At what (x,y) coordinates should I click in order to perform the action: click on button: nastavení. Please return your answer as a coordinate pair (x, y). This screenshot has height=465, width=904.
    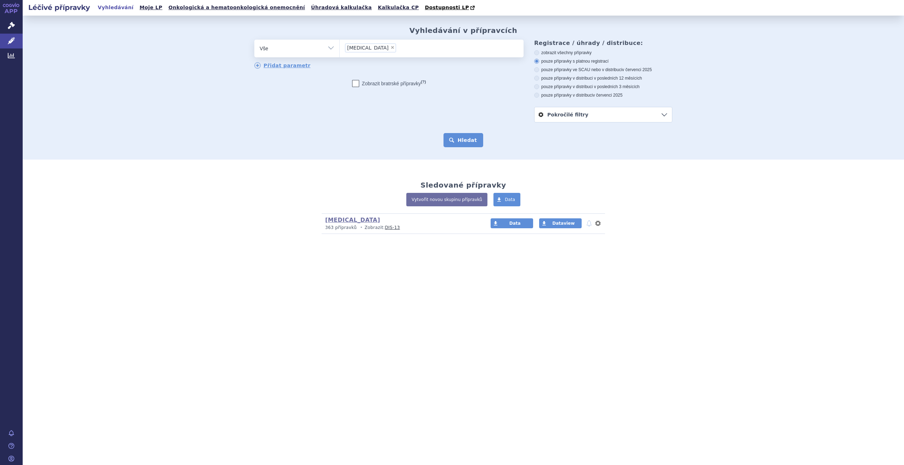
    Looking at the image, I should click on (598, 223).